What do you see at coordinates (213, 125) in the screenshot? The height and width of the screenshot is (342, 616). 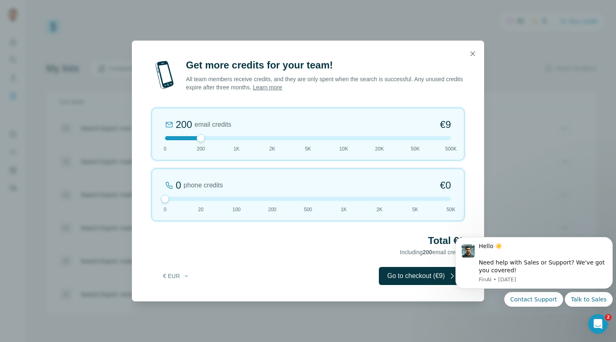 I see `span: email credits` at bounding box center [213, 125].